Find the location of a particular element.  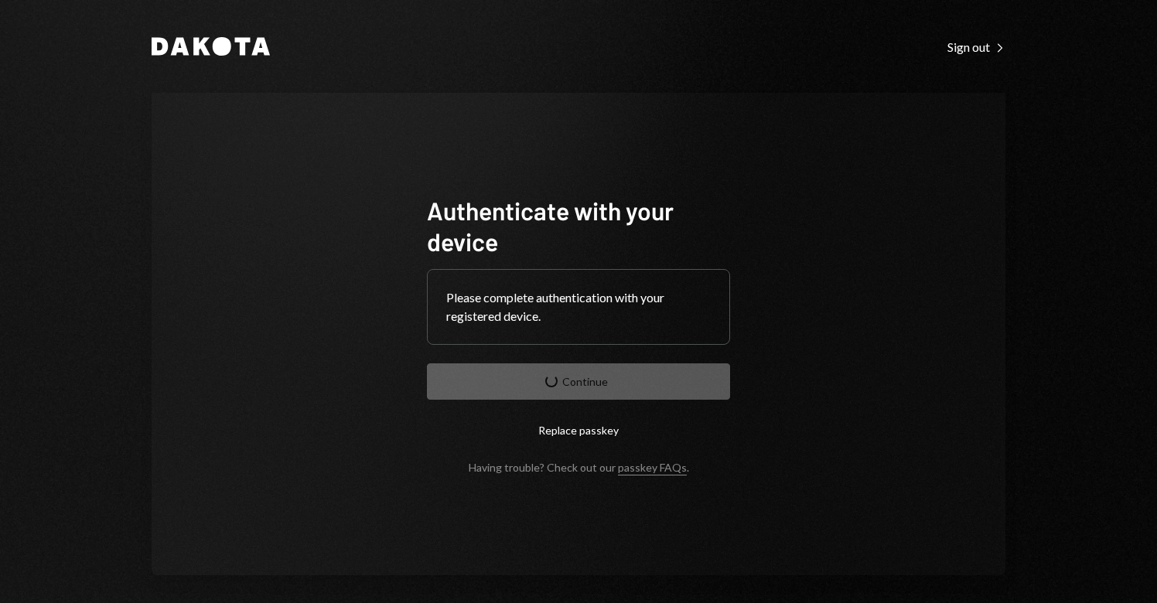

a: passkey FAQs is located at coordinates (652, 468).